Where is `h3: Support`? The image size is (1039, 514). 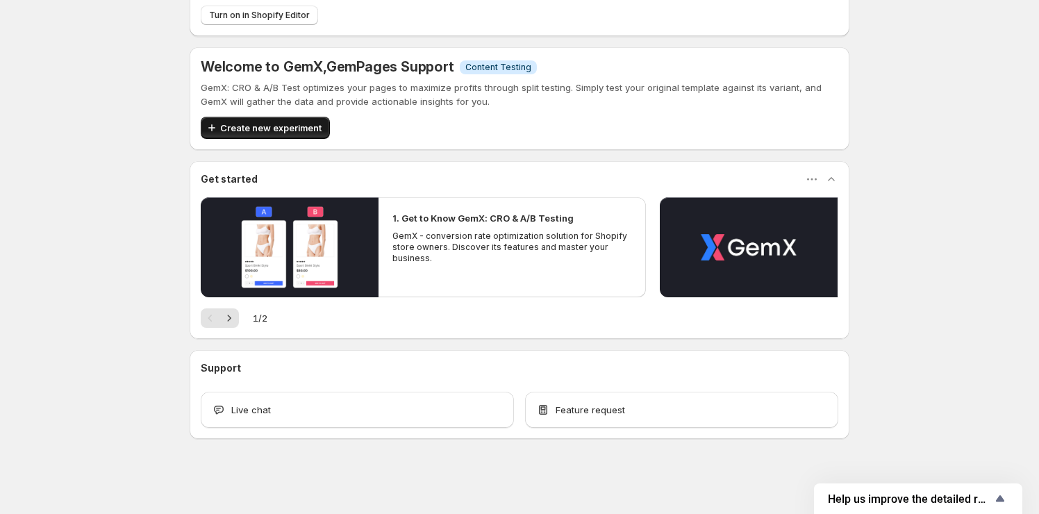
h3: Support is located at coordinates (221, 368).